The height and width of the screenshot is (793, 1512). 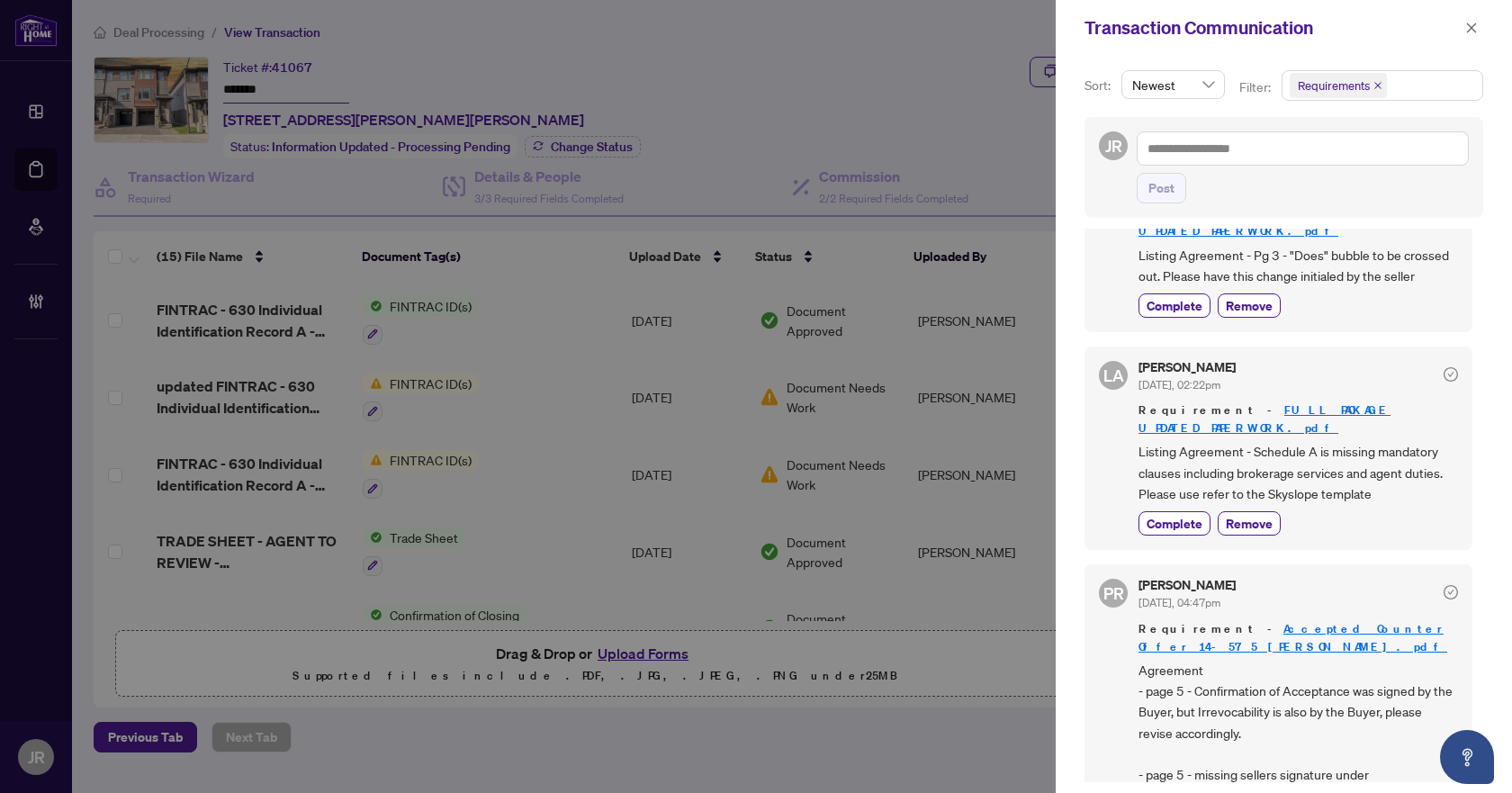 What do you see at coordinates (1297, 266) in the screenshot?
I see `span: Listing Agreement - Pg 3 - "Does" bubble to be crossed out. Please have this change initialed by ...` at bounding box center [1297, 266].